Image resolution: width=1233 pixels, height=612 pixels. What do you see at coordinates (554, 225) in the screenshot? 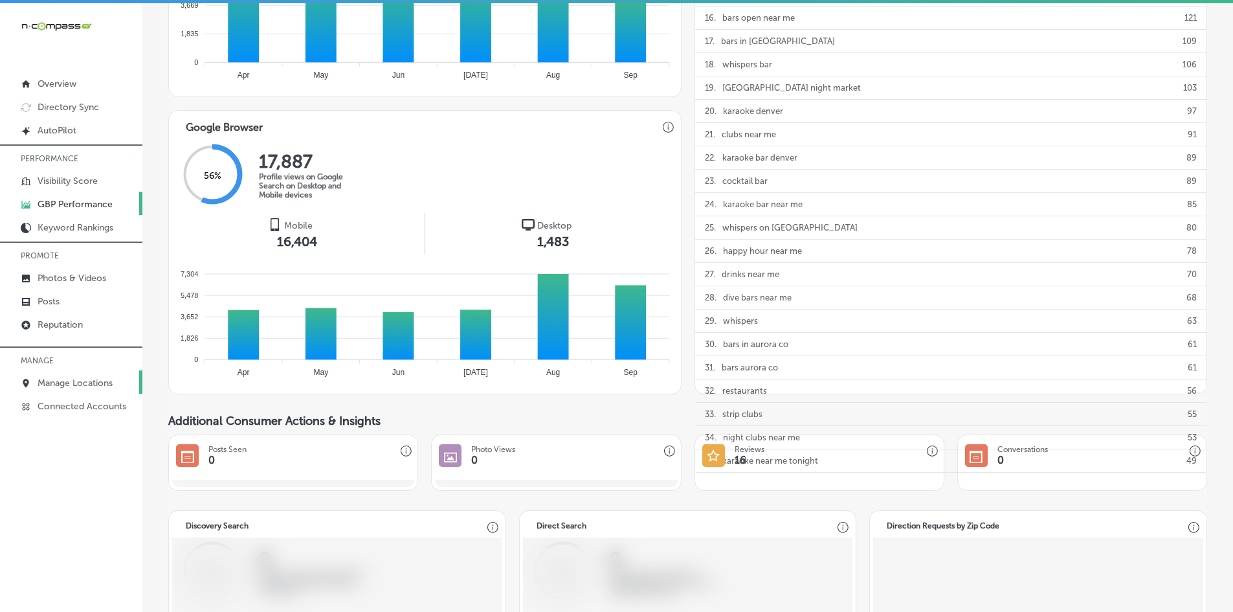
I see `span: Desktop` at bounding box center [554, 225].